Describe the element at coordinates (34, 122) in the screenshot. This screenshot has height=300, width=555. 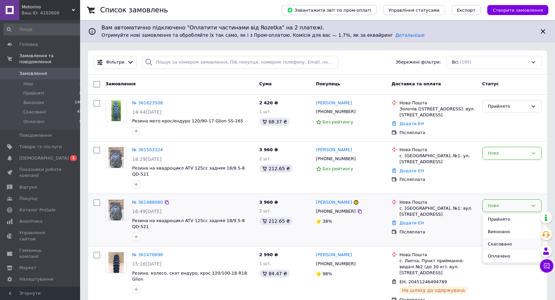
I see `span: Оплачені` at that location.